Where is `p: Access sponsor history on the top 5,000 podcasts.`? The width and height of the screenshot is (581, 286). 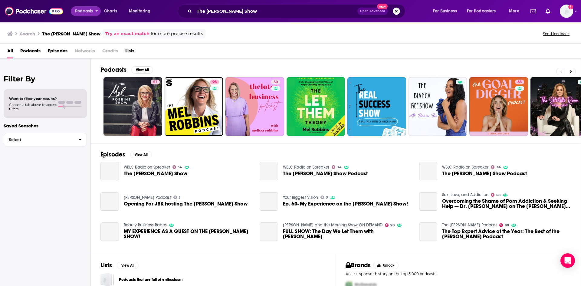 p: Access sponsor history on the top 5,000 podcasts. is located at coordinates (458, 273).